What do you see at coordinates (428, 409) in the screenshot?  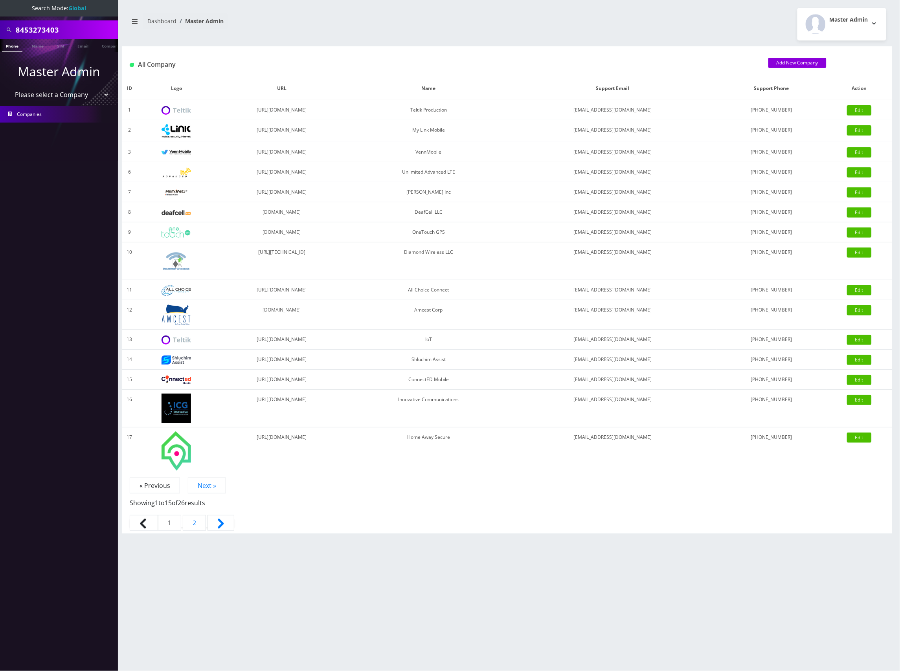 I see `td: Innovative Communications` at bounding box center [428, 409].